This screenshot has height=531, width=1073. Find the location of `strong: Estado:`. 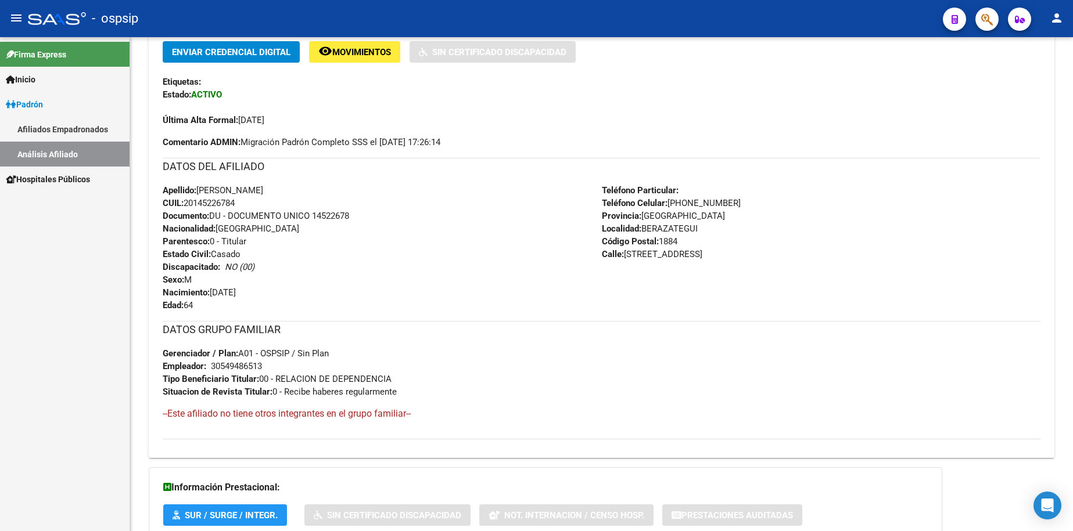

strong: Estado: is located at coordinates (177, 95).